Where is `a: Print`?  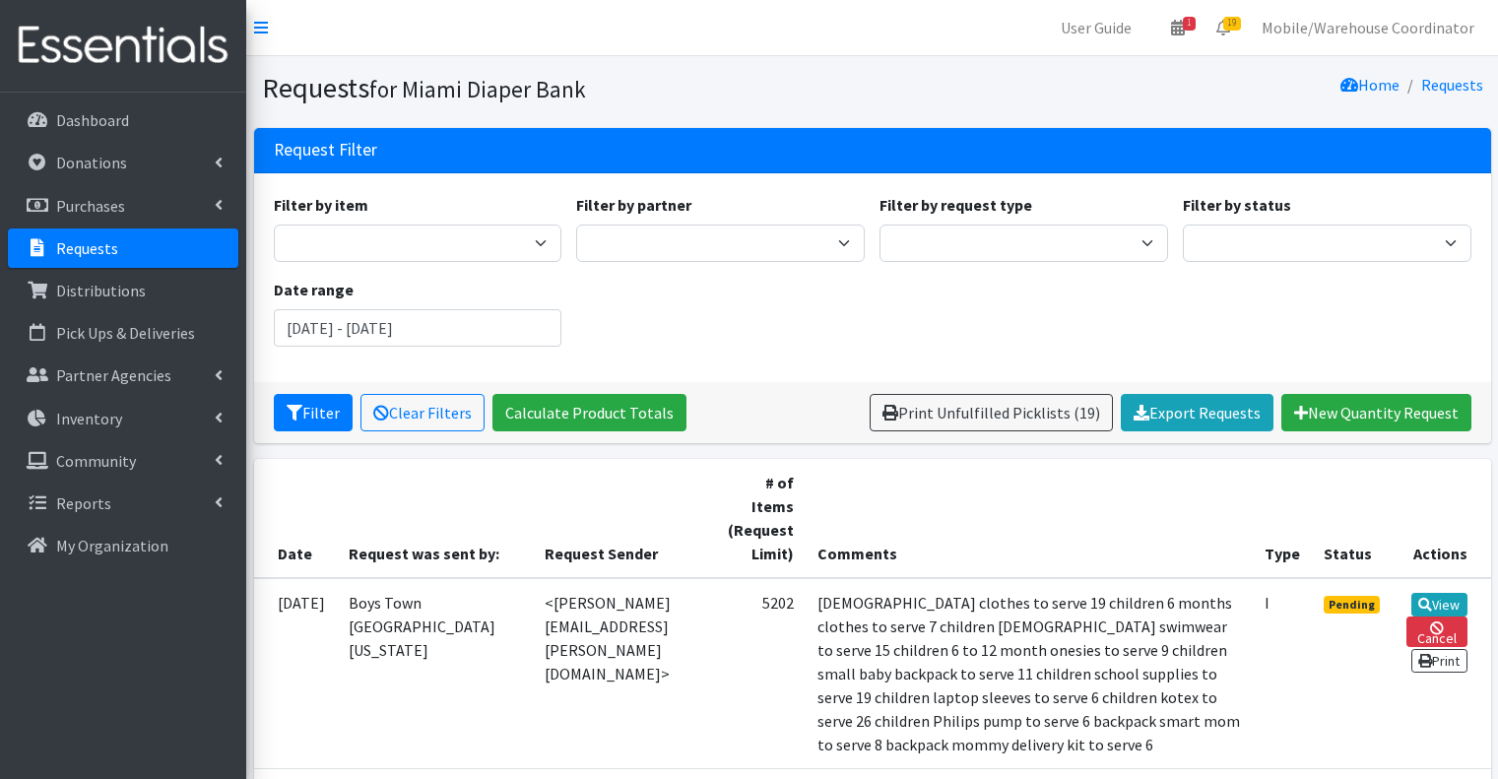 a: Print is located at coordinates (1439, 661).